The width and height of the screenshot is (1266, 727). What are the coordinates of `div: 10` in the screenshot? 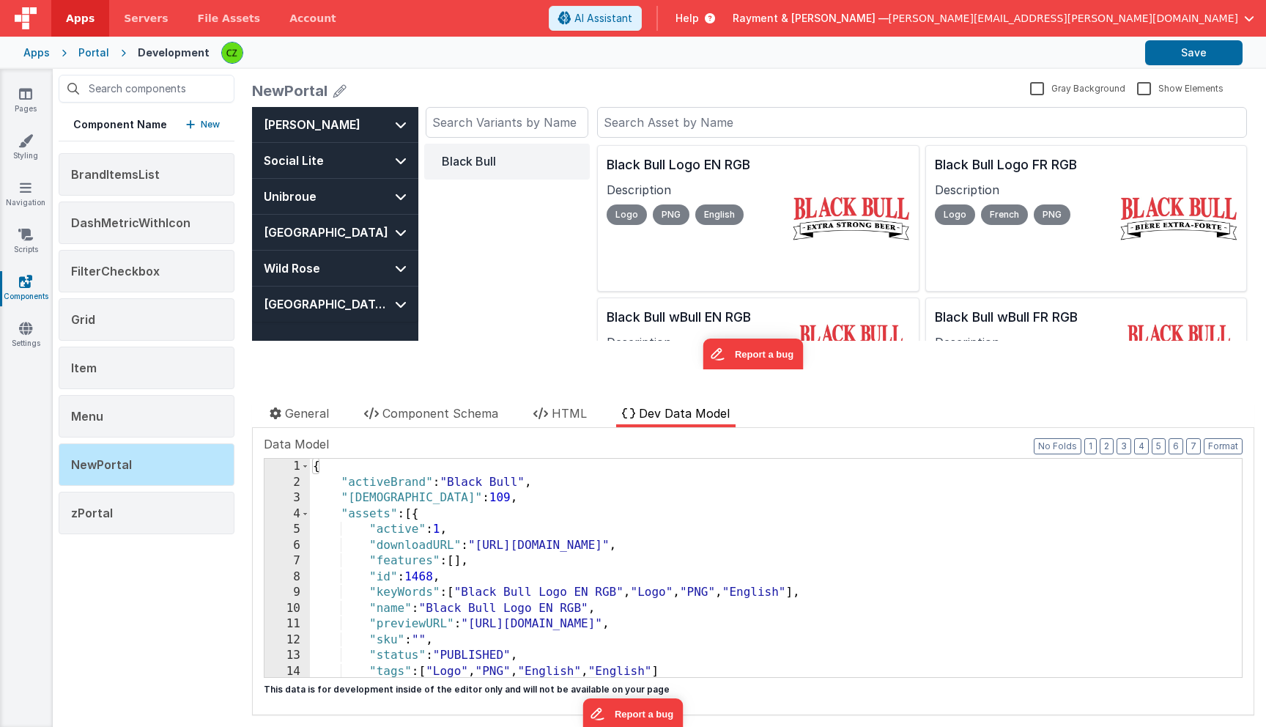 It's located at (287, 609).